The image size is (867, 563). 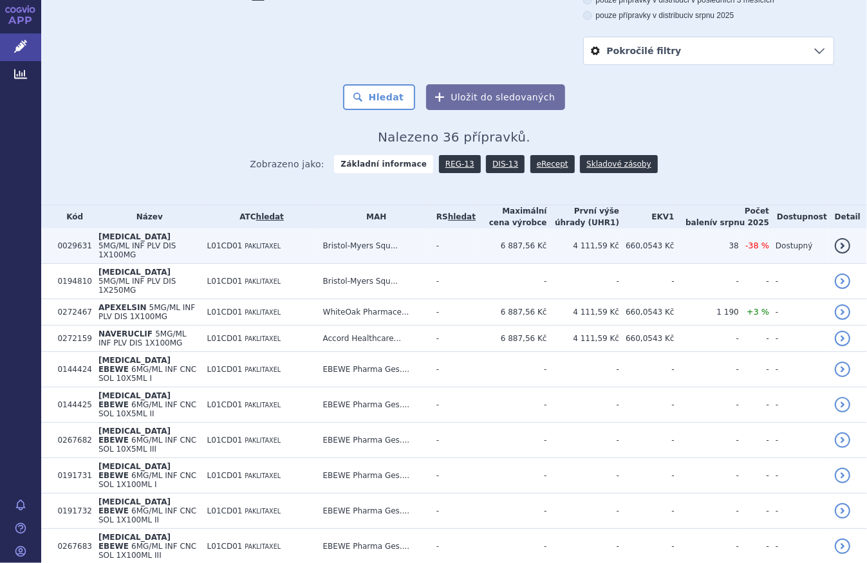 What do you see at coordinates (125, 334) in the screenshot?
I see `span: NAVERUCLIF` at bounding box center [125, 334].